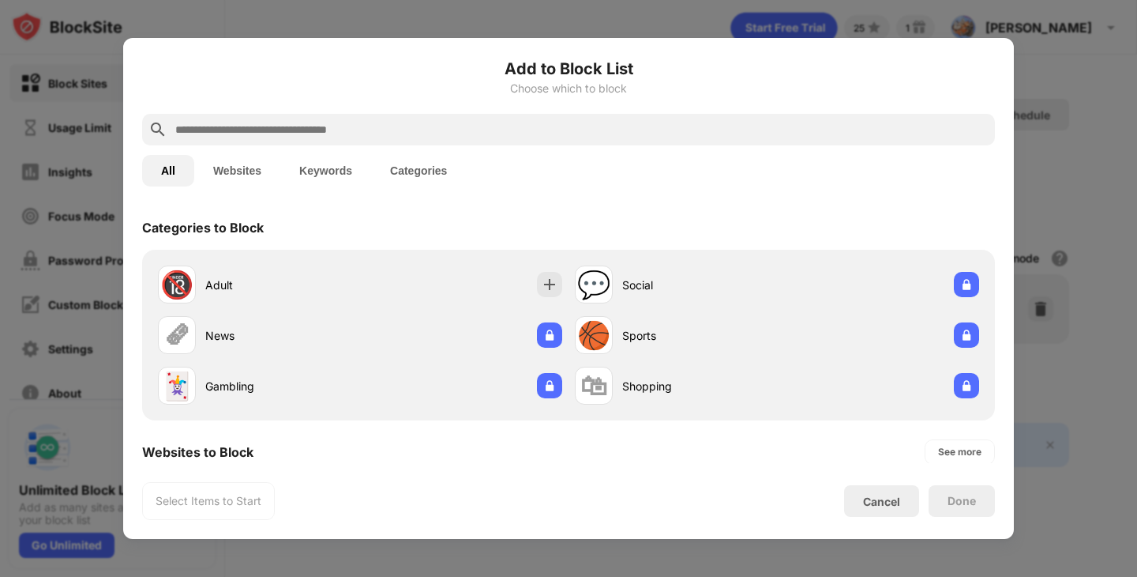 This screenshot has height=577, width=1137. Describe the element at coordinates (158, 130) in the screenshot. I see `img: search.svg` at that location.